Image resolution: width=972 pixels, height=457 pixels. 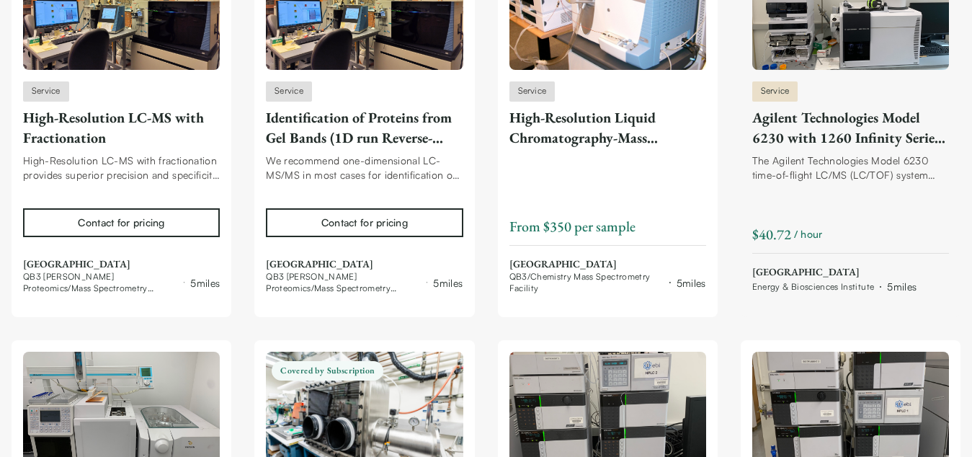 I want to click on span: Covered by Subscription, so click(x=327, y=370).